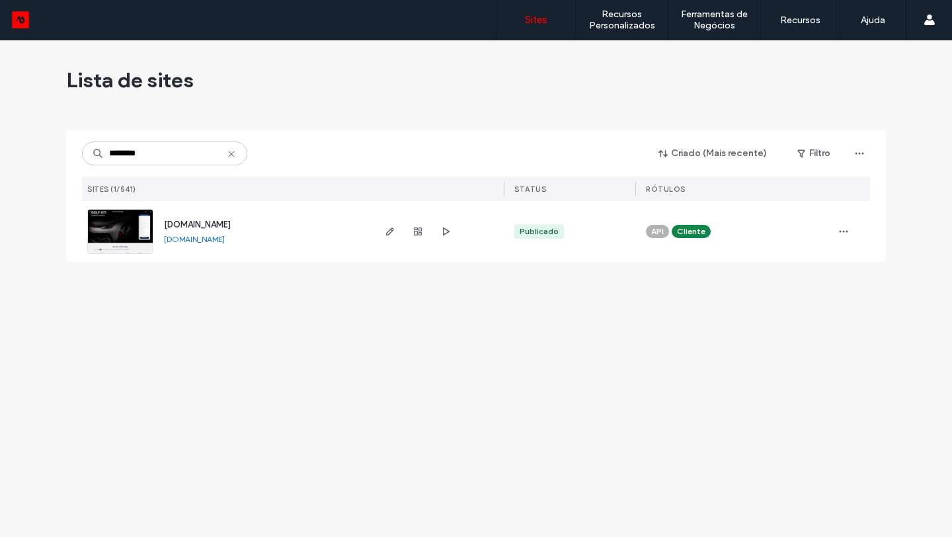  I want to click on label: Ajuda, so click(873, 20).